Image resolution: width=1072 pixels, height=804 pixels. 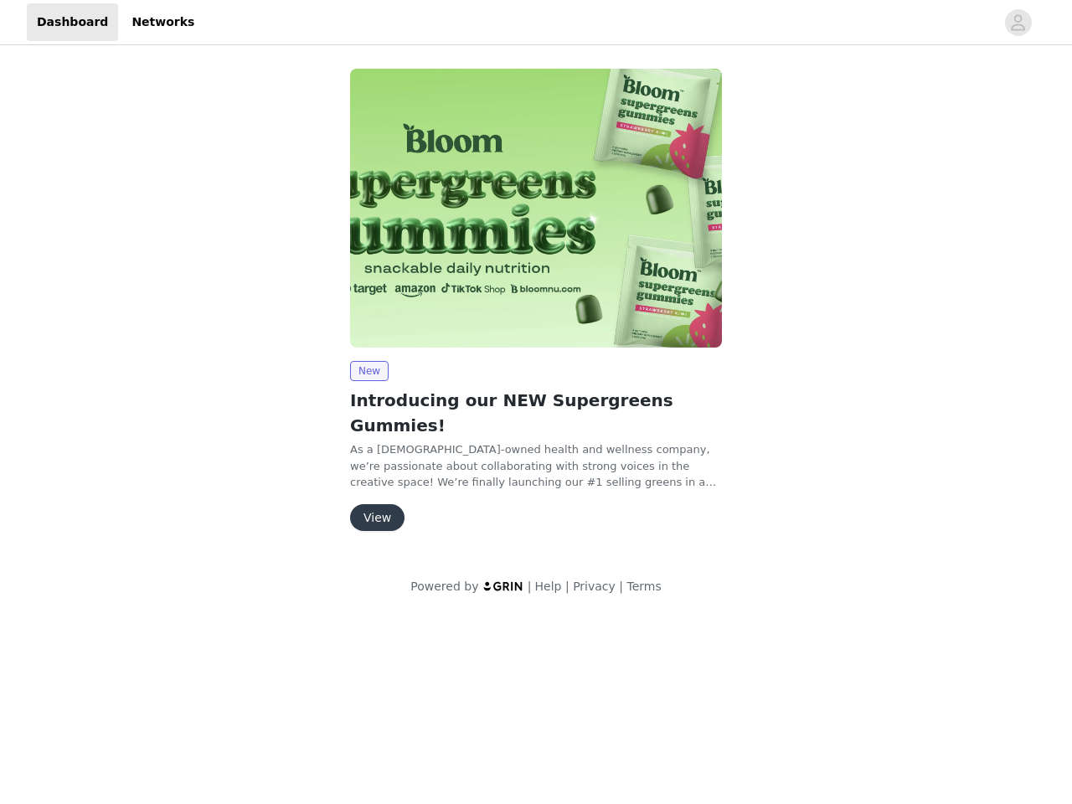 What do you see at coordinates (377, 518) in the screenshot?
I see `a: View` at bounding box center [377, 518].